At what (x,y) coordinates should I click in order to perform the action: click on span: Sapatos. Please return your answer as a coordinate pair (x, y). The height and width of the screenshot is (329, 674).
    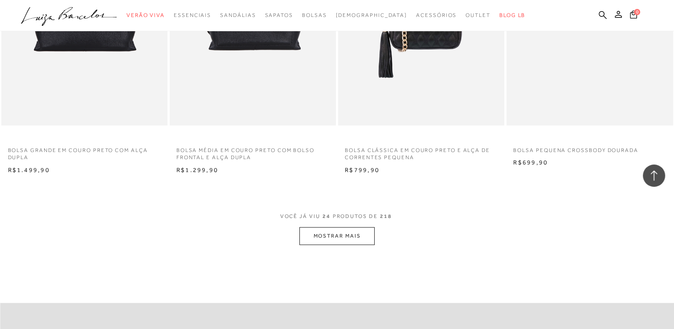
    Looking at the image, I should click on (278, 15).